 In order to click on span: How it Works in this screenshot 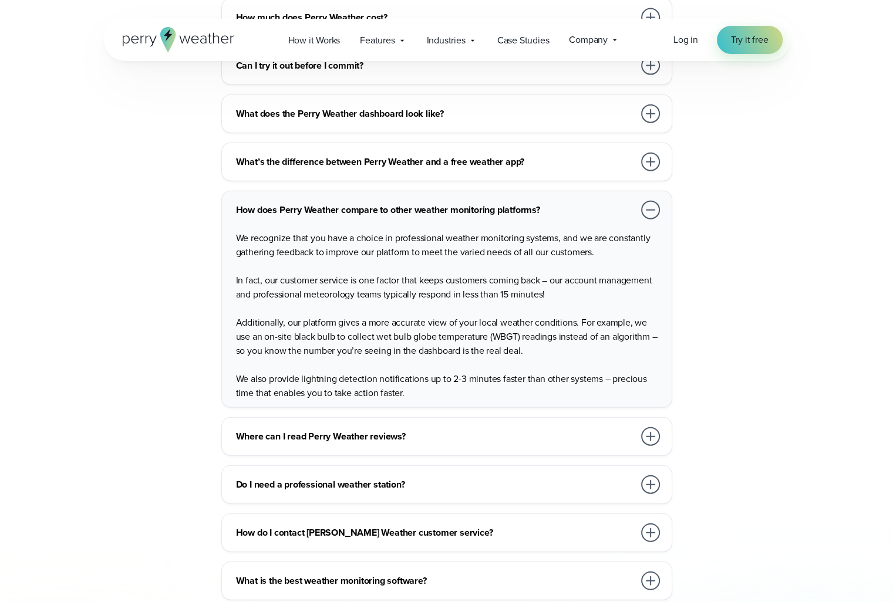, I will do `click(314, 41)`.